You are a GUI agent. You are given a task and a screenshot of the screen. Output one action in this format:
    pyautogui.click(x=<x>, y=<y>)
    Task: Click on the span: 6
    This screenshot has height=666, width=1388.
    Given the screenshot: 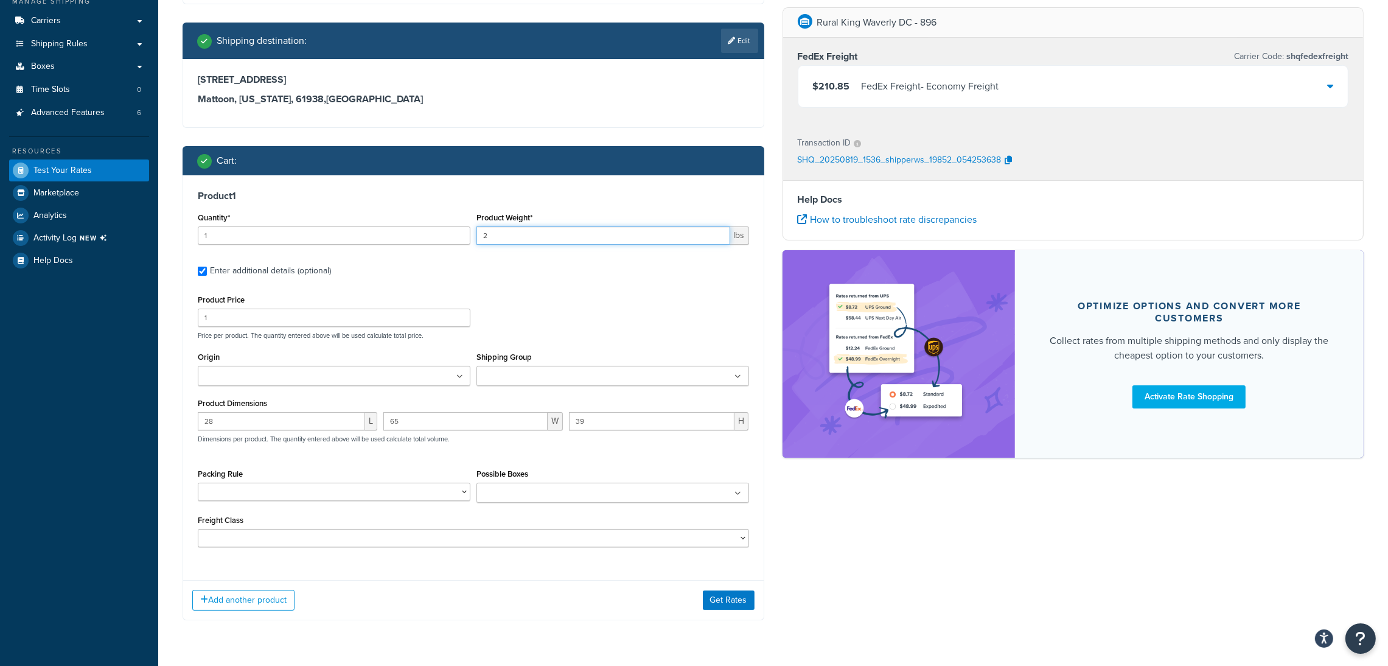 What is the action you would take?
    pyautogui.click(x=139, y=113)
    